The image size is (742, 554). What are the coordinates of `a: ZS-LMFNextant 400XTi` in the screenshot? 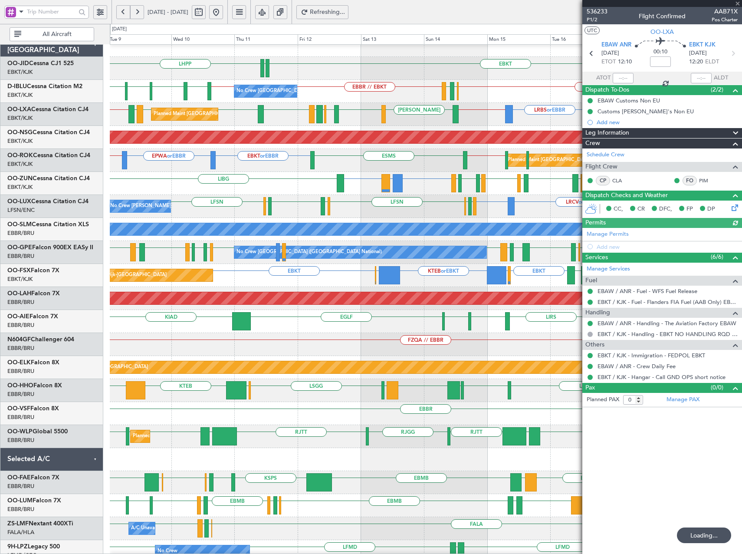 It's located at (40, 524).